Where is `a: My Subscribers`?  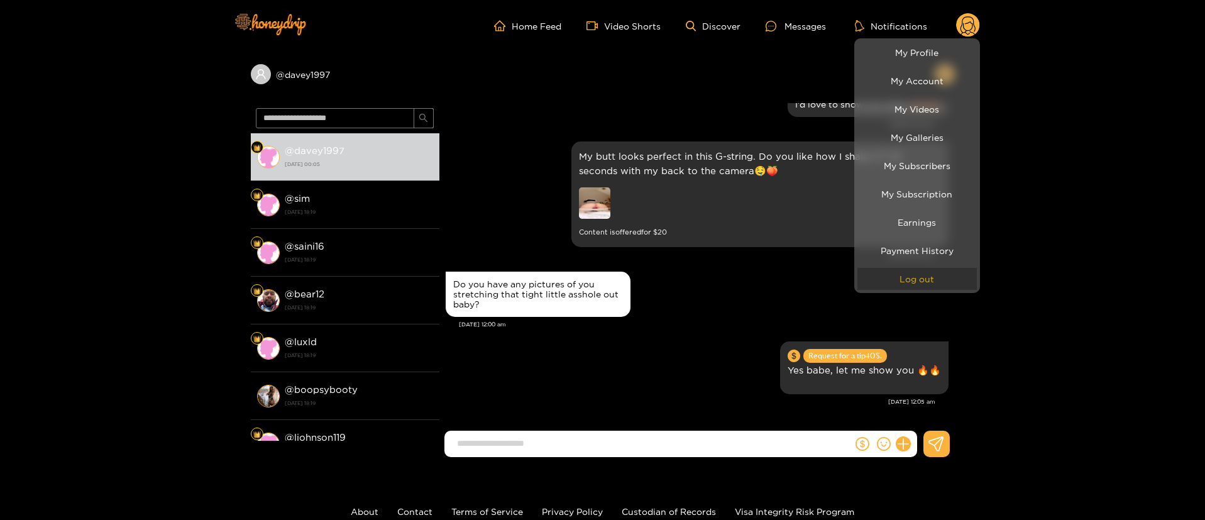 a: My Subscribers is located at coordinates (917, 165).